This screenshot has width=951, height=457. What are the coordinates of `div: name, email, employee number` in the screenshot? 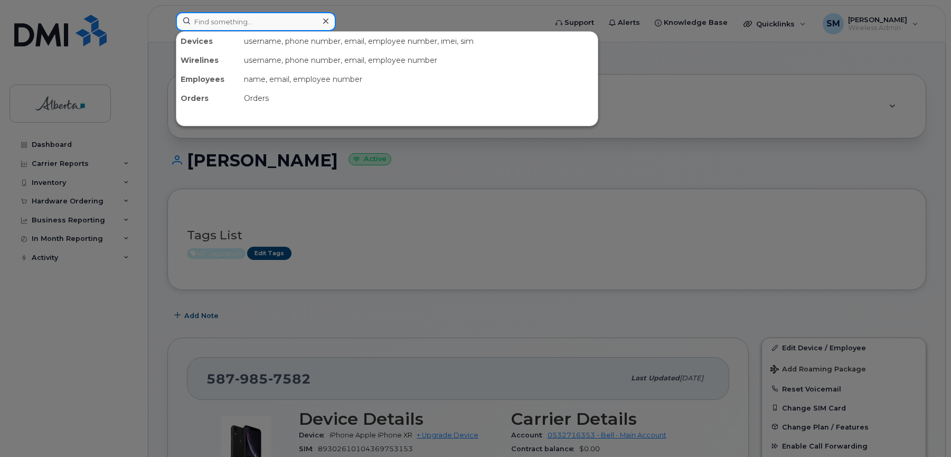 It's located at (419, 79).